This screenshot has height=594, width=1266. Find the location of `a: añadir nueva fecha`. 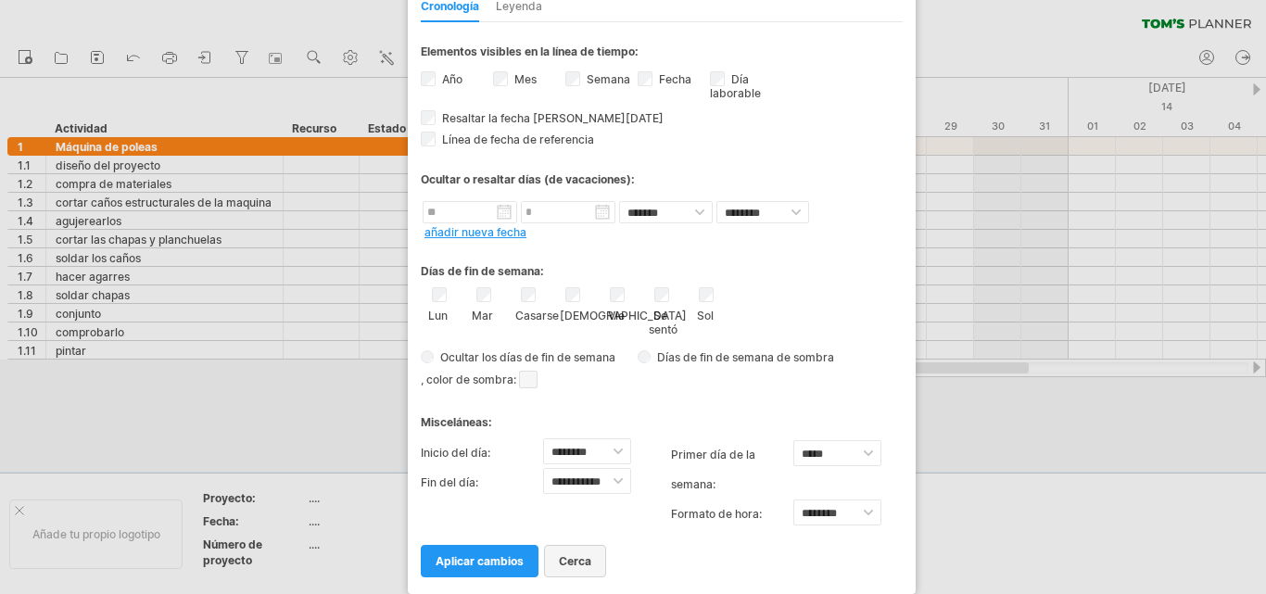

a: añadir nueva fecha is located at coordinates (475, 232).